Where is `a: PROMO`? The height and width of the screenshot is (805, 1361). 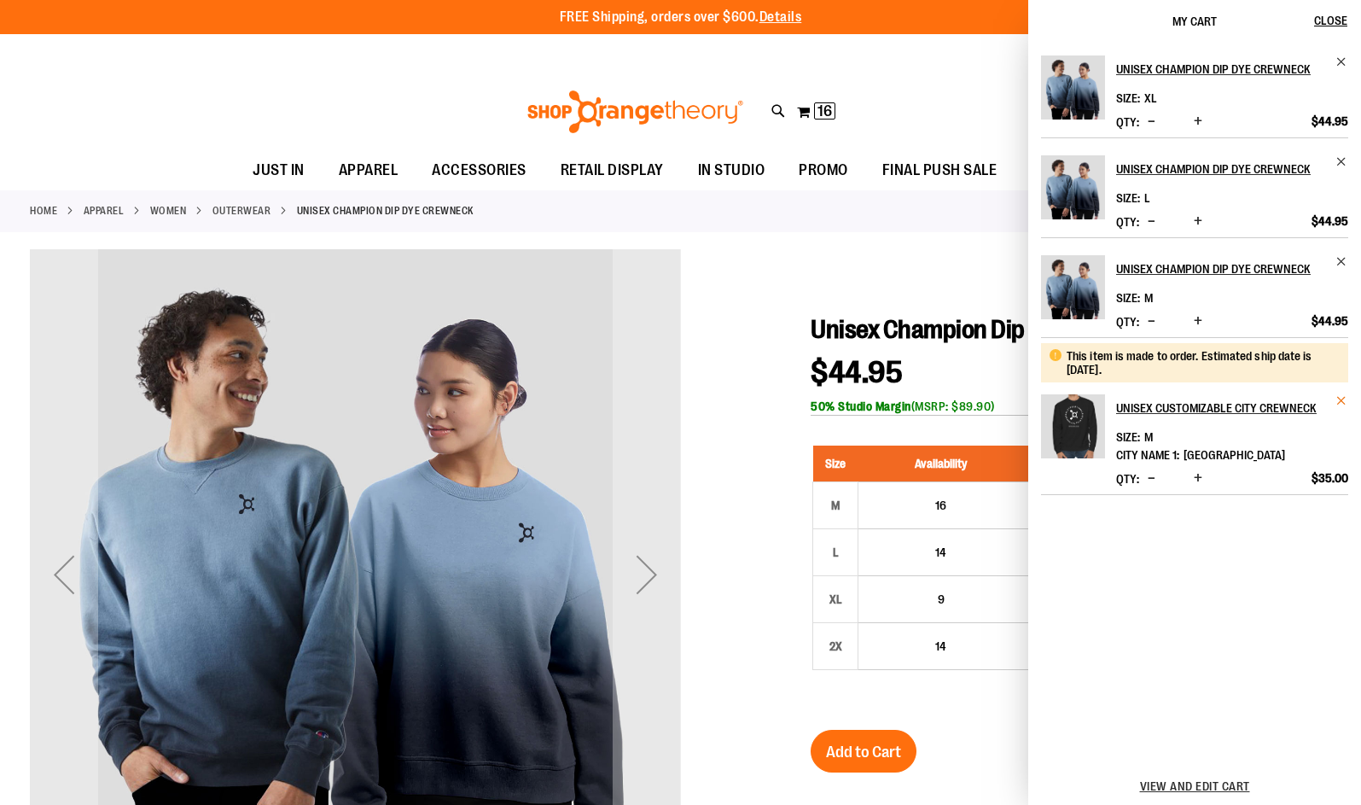
a: PROMO is located at coordinates (824, 171).